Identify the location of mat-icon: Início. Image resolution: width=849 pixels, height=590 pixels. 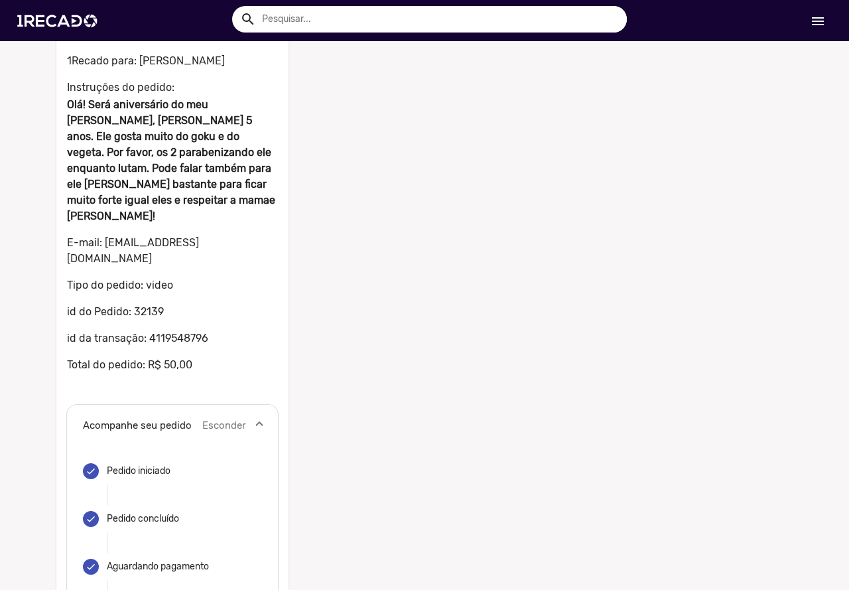
(818, 21).